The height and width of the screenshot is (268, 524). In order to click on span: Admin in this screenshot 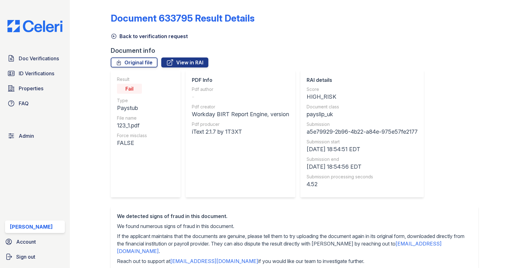, I will do `click(26, 136)`.